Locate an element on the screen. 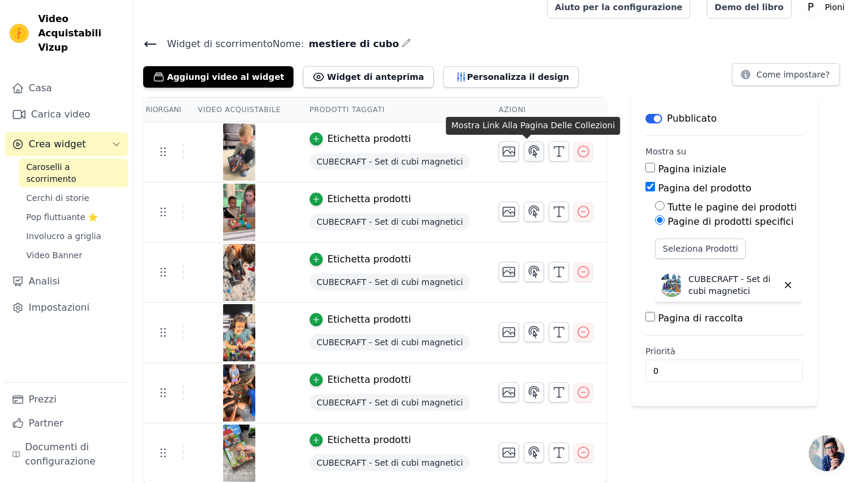  text: P is located at coordinates (810, 7).